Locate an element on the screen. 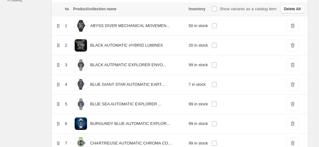 Image resolution: width=319 pixels, height=147 pixels. span: 5 is located at coordinates (66, 104).